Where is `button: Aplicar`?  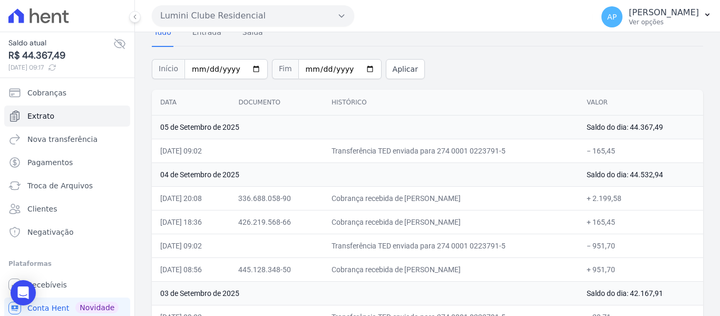
button: Aplicar is located at coordinates (405, 69).